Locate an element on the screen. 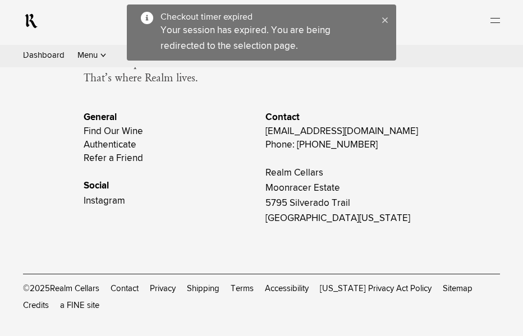  a: a FINE site is located at coordinates (80, 305).